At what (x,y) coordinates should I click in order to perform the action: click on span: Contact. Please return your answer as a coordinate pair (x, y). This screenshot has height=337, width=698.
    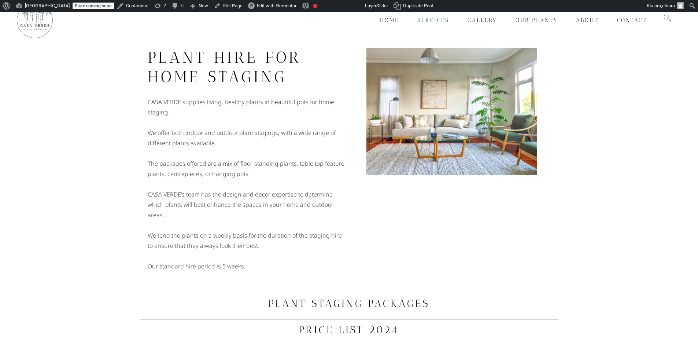
    Looking at the image, I should click on (632, 20).